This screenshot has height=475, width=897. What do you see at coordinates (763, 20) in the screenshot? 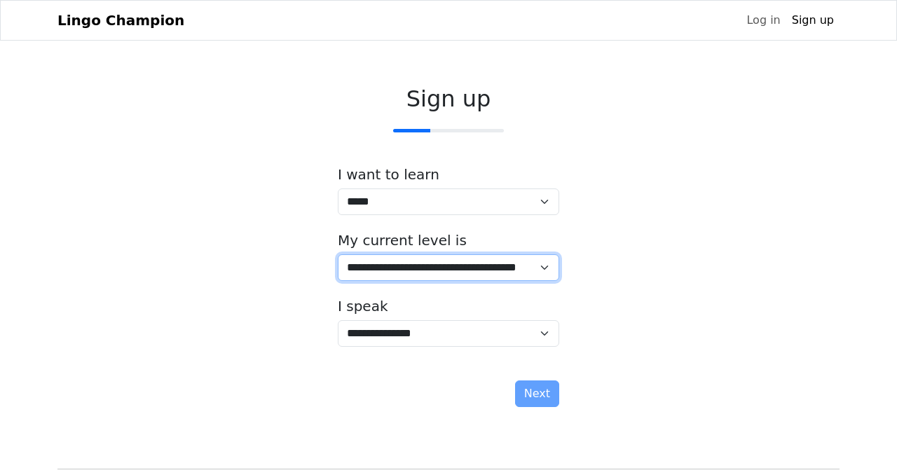
I see `a: Log in` at bounding box center [763, 20].